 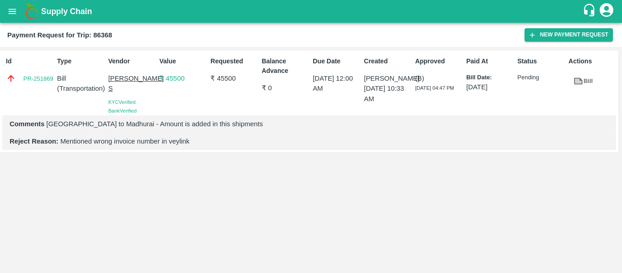 What do you see at coordinates (81, 61) in the screenshot?
I see `p: Type` at bounding box center [81, 61].